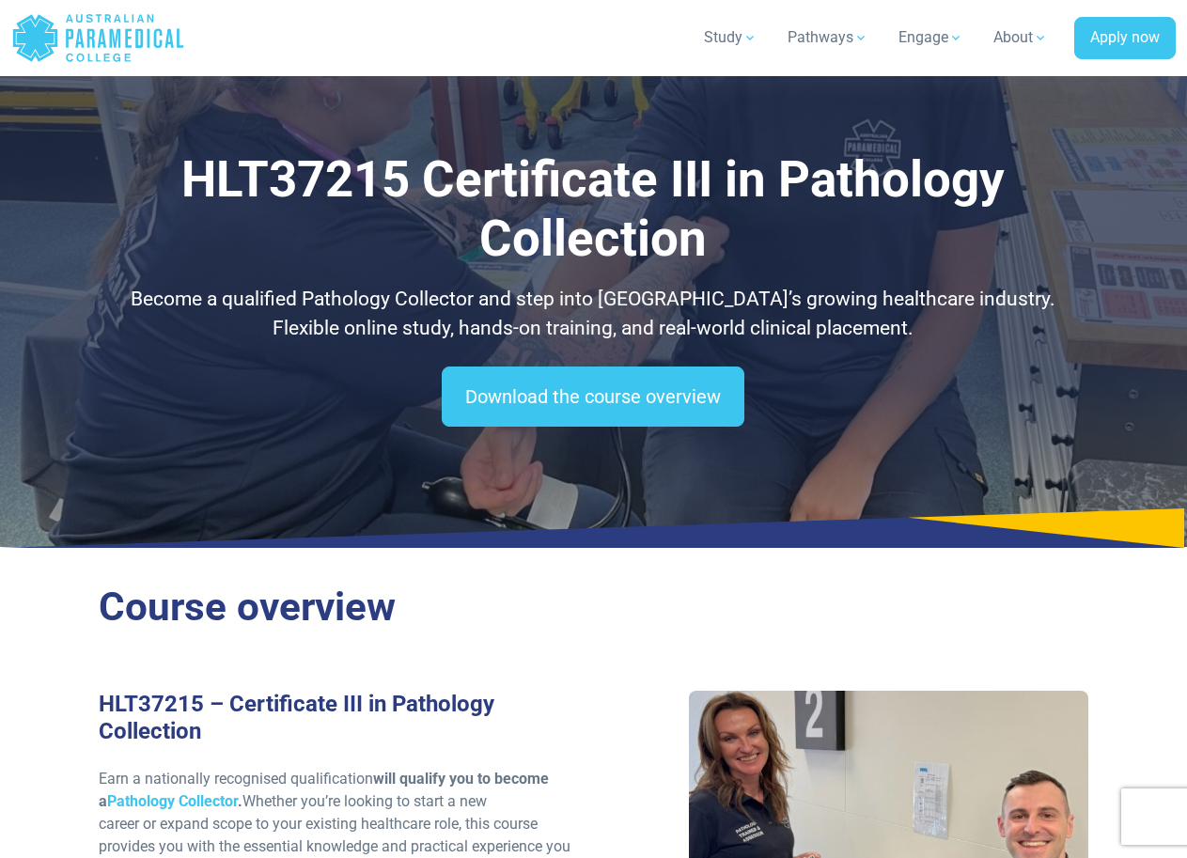 The width and height of the screenshot is (1187, 858). I want to click on a: About, so click(1020, 38).